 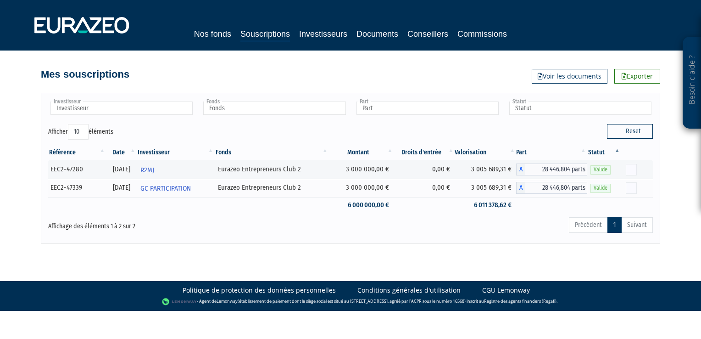 What do you see at coordinates (77, 169) in the screenshot?
I see `div: EEC2-47280` at bounding box center [77, 169].